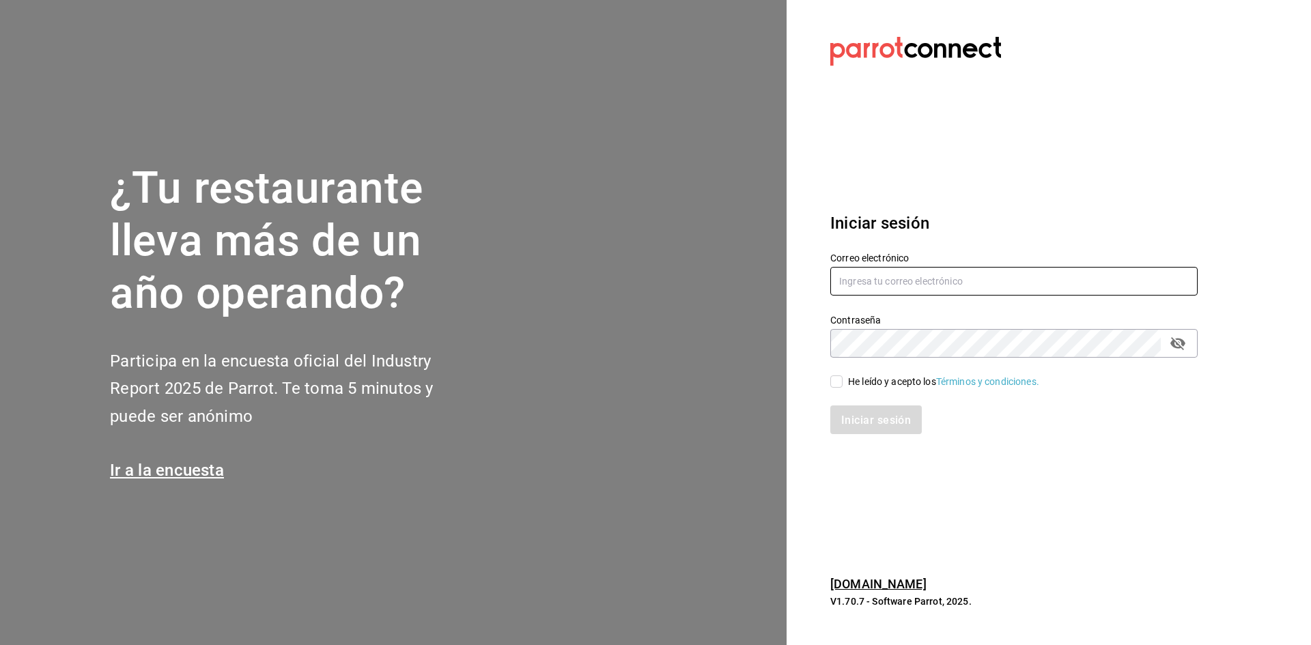 This screenshot has width=1311, height=645. What do you see at coordinates (879, 223) in the screenshot?
I see `font: Iniciar sesión` at bounding box center [879, 223].